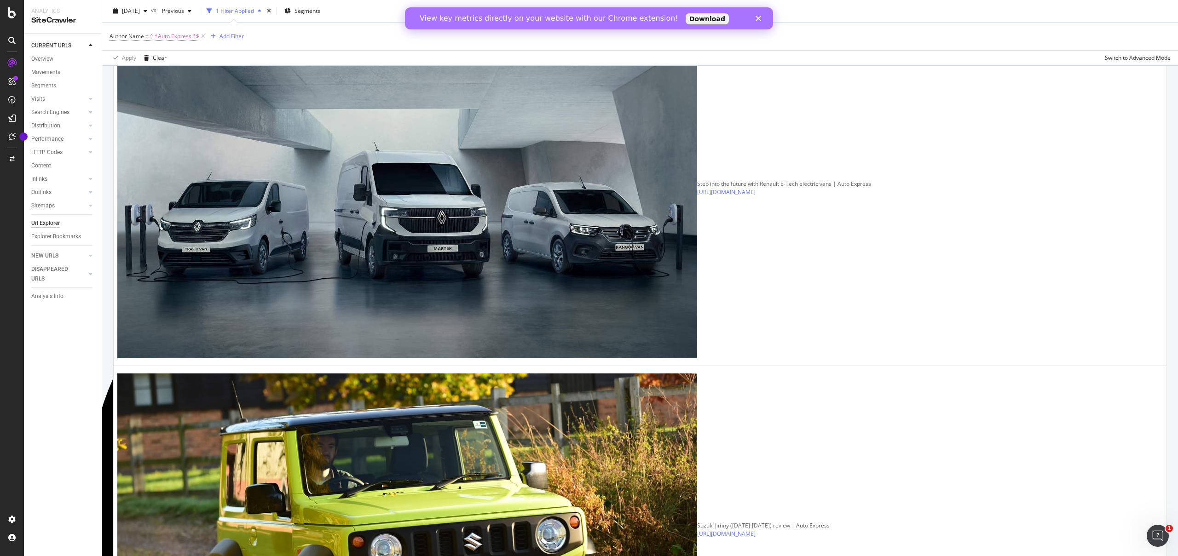 The image size is (1178, 556). Describe the element at coordinates (58, 179) in the screenshot. I see `a: Inlinks` at that location.